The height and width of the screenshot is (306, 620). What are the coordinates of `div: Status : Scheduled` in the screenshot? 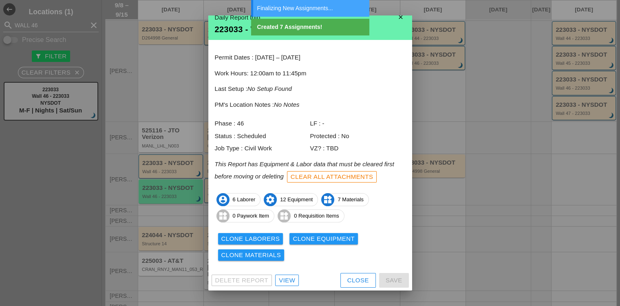 It's located at (262, 136).